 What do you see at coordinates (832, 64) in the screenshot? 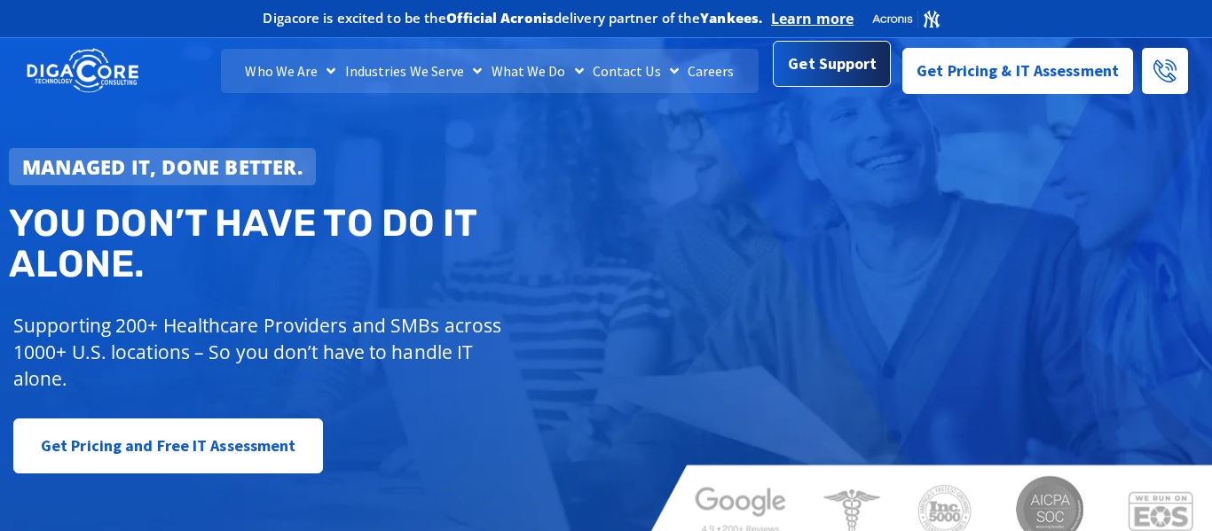
I see `span: Get Support` at bounding box center [832, 64].